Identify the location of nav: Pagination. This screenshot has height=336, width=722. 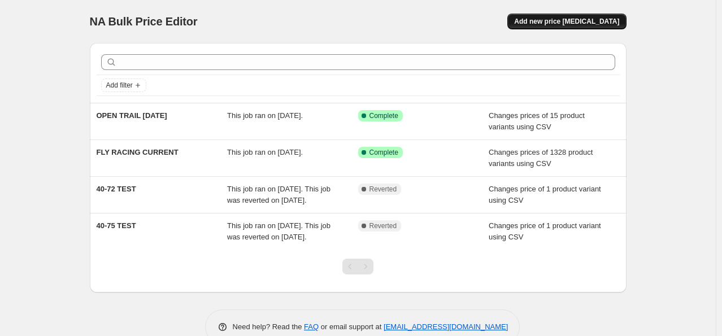
(357, 267).